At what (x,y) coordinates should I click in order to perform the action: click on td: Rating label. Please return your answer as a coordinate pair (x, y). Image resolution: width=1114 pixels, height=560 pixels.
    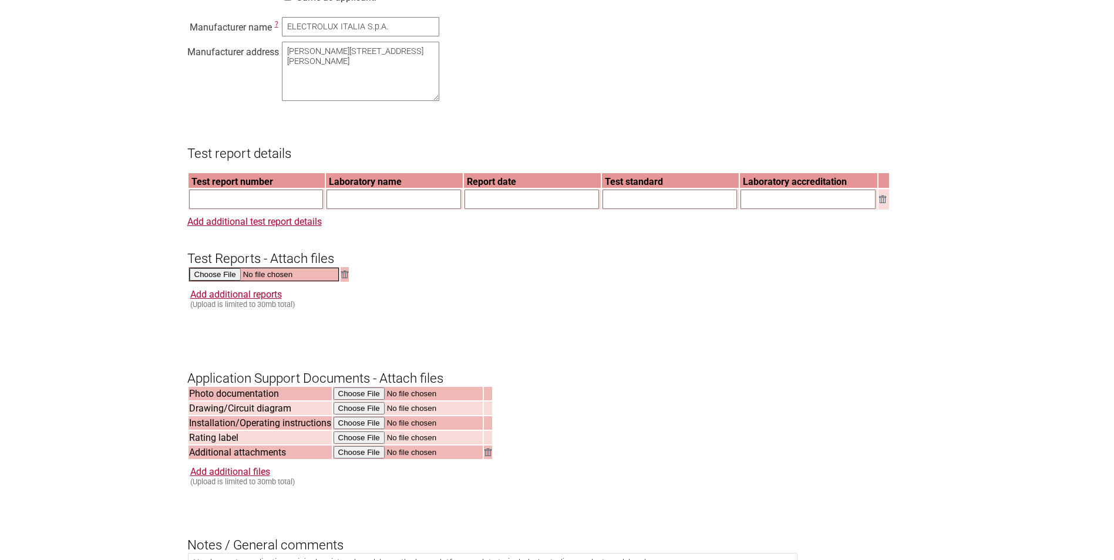
    Looking at the image, I should click on (260, 438).